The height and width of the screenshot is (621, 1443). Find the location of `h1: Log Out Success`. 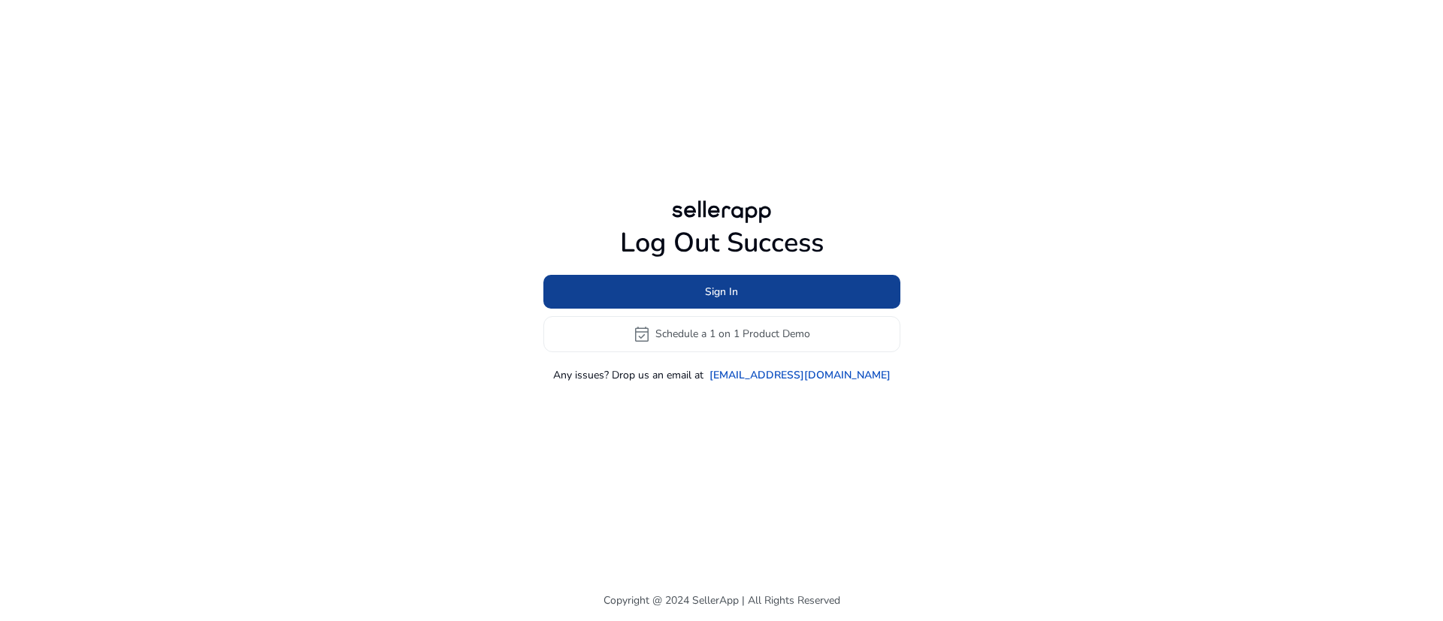

h1: Log Out Success is located at coordinates (721, 243).